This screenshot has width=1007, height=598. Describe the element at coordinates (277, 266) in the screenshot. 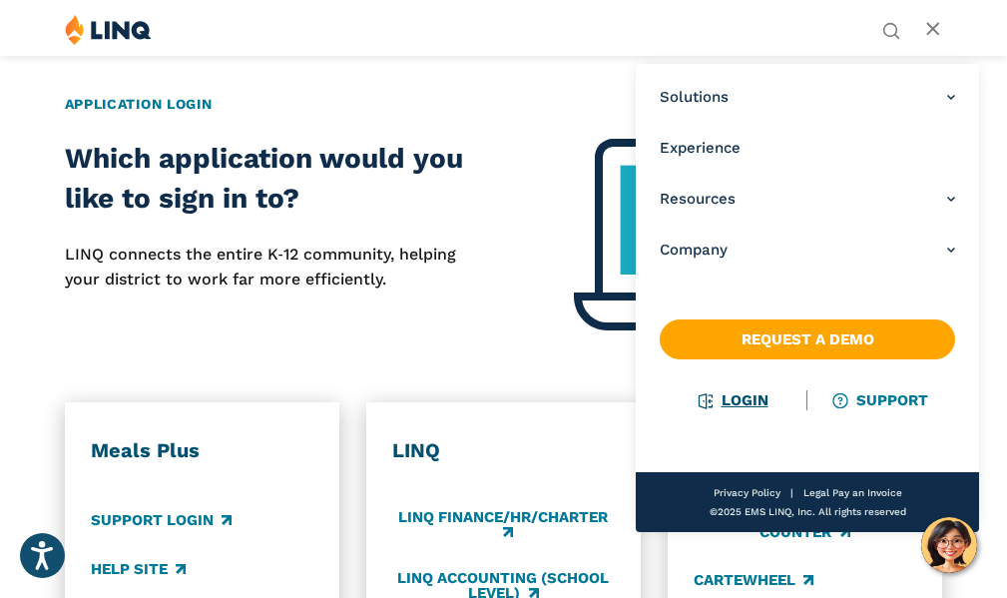

I see `p: LINQ connects the entire K‑12 community, helping your district to work far more efficiently.` at that location.